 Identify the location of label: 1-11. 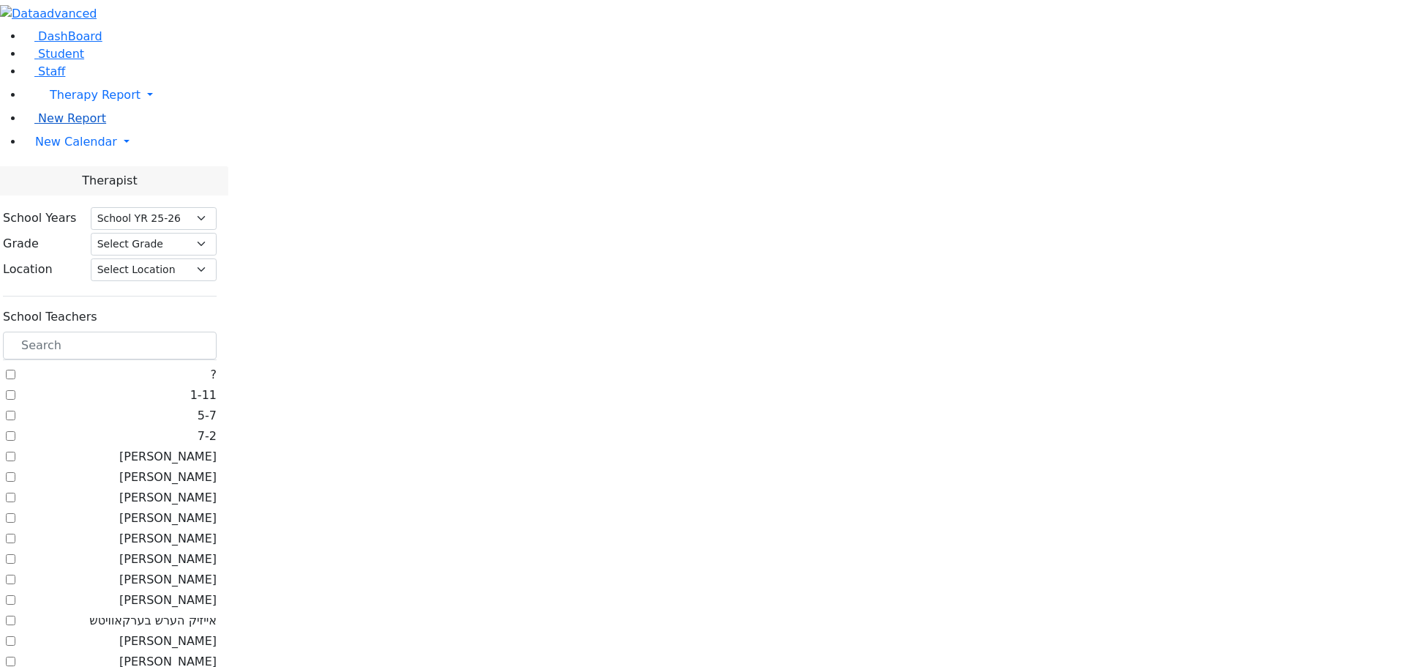
(203, 395).